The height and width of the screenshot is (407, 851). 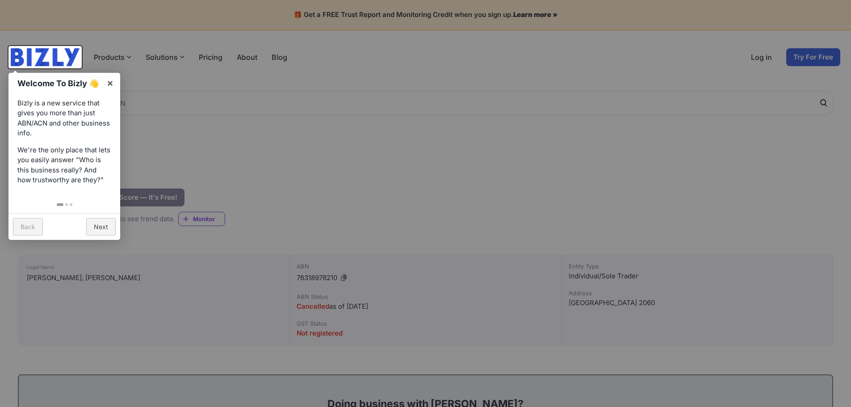 What do you see at coordinates (64, 118) in the screenshot?
I see `p: Bizly is a new service that gives you more than just ABN/ACN and other business info.` at bounding box center [64, 118].